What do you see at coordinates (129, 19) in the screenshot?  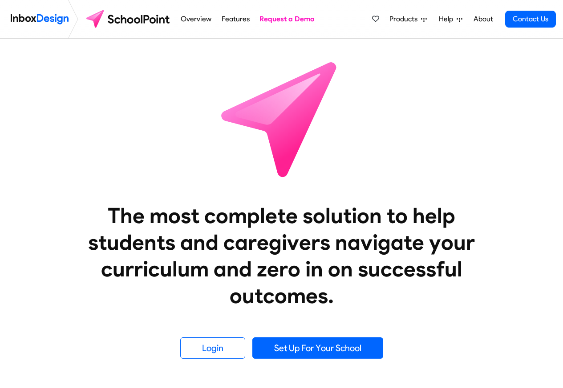 I see `img: schoolpoint logo` at bounding box center [129, 19].